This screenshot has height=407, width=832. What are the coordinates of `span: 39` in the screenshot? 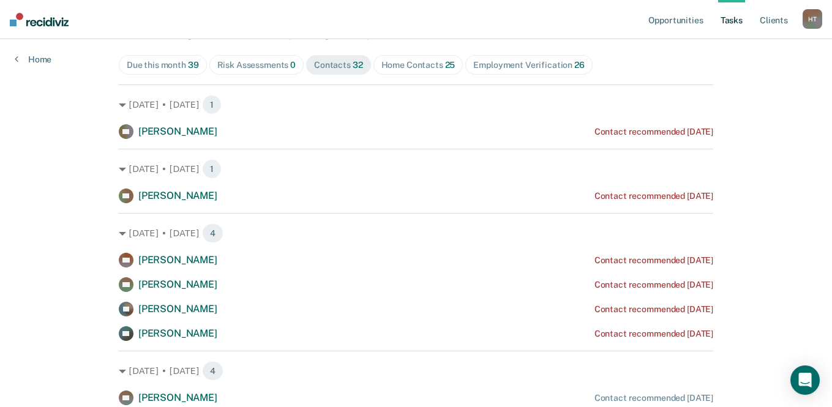 It's located at (194, 65).